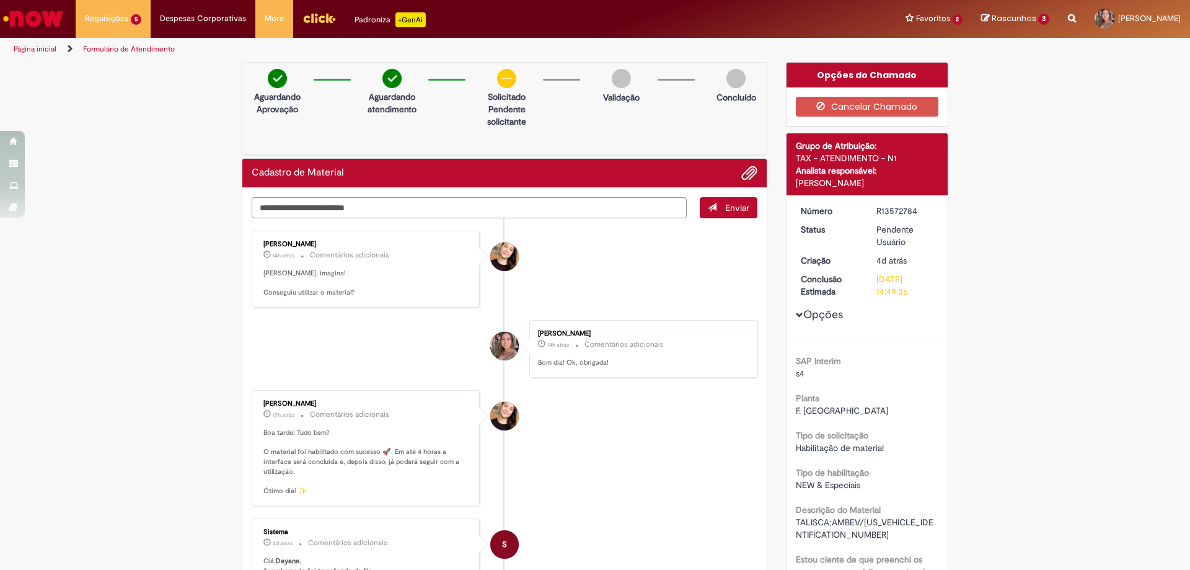 Image resolution: width=1190 pixels, height=570 pixels. I want to click on p: Aguardando atendimento, so click(392, 103).